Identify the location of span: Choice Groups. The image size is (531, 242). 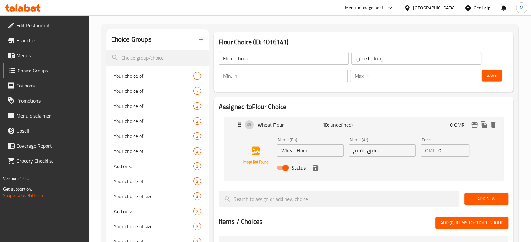
(51, 71).